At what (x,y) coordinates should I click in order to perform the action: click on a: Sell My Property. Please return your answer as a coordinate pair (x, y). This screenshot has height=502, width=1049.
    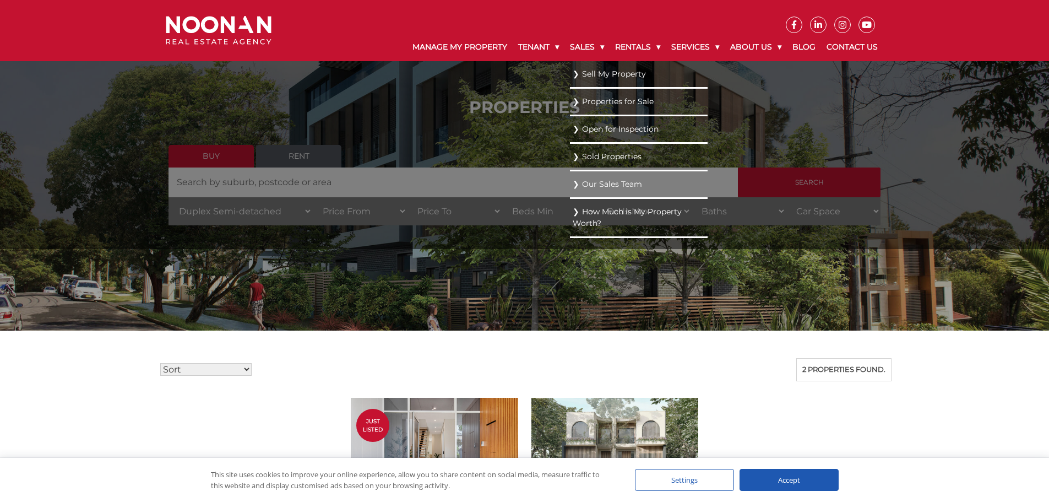
    Looking at the image, I should click on (639, 74).